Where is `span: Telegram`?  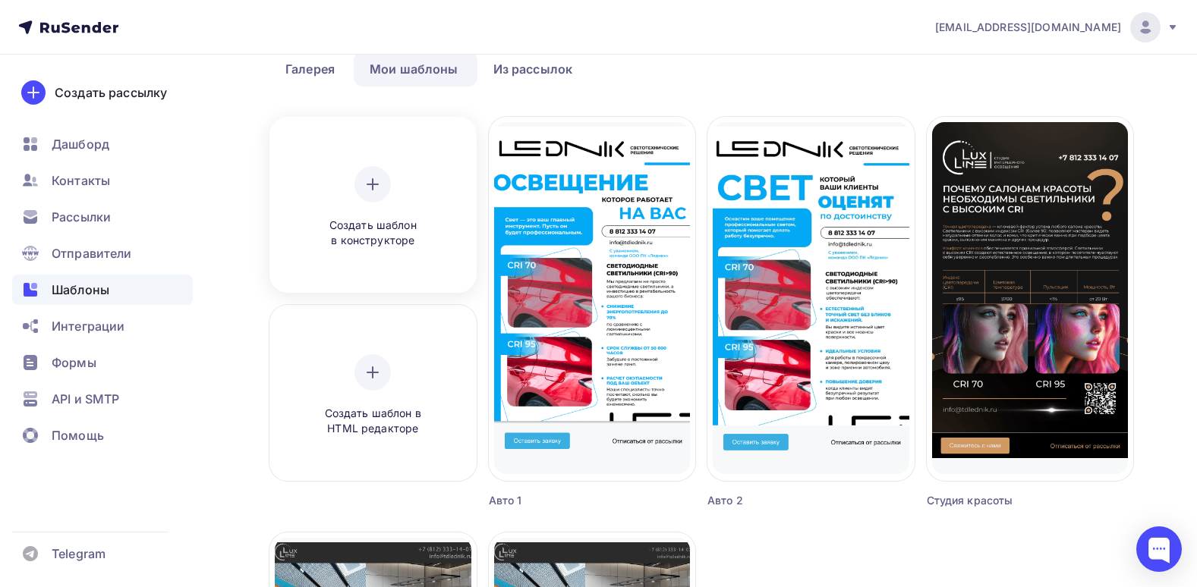
span: Telegram is located at coordinates (78, 554).